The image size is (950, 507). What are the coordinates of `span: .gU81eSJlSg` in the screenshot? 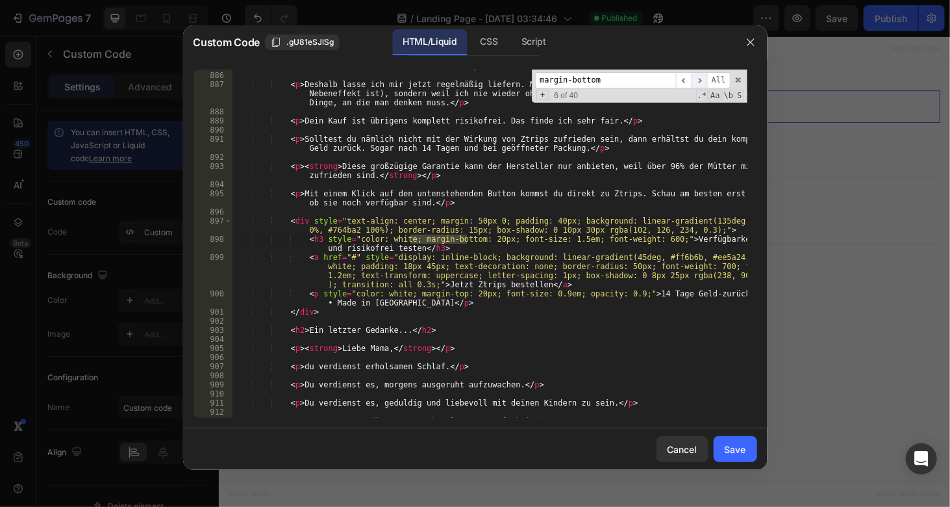 It's located at (310, 42).